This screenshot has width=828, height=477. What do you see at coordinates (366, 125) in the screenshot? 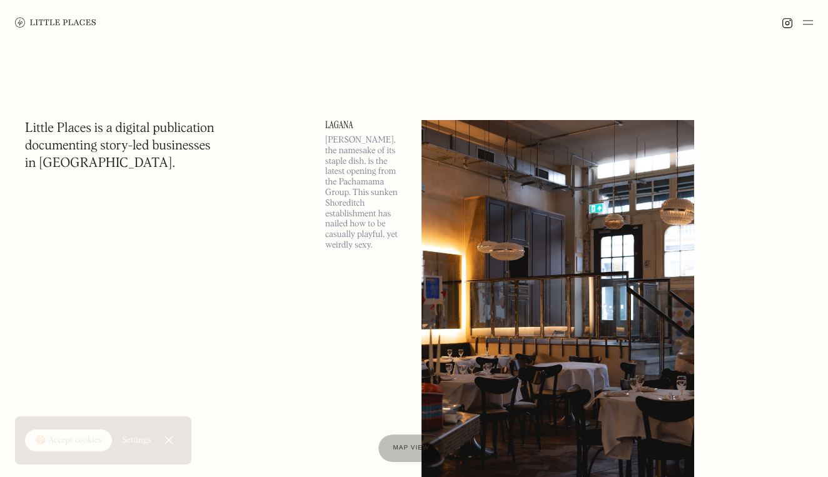
I see `a: Lagana` at bounding box center [366, 125].